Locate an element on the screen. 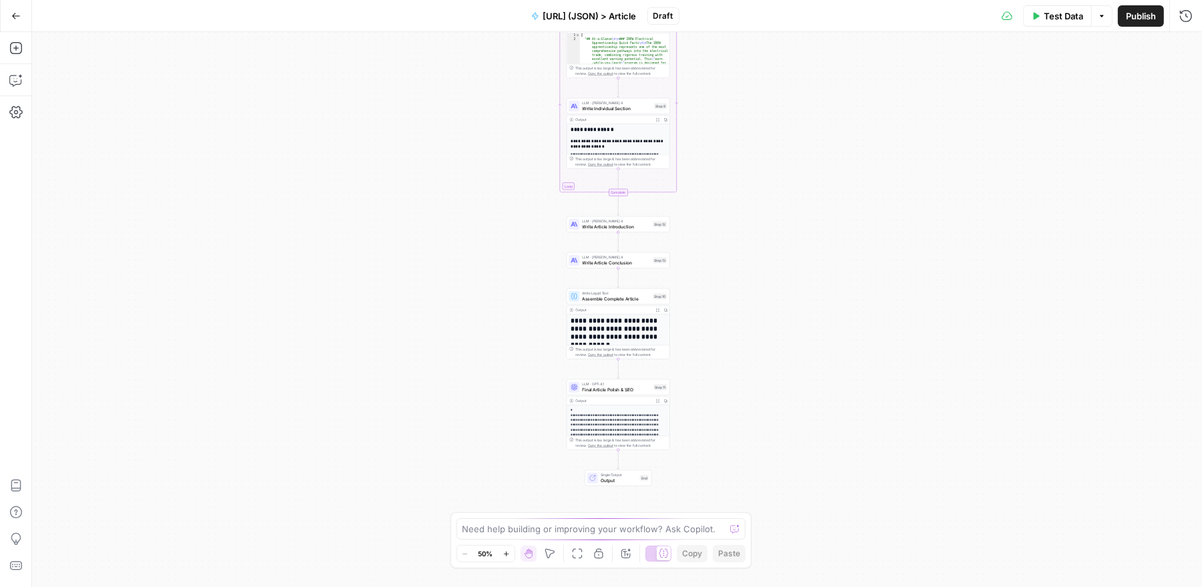  button: Publish is located at coordinates (1140, 16).